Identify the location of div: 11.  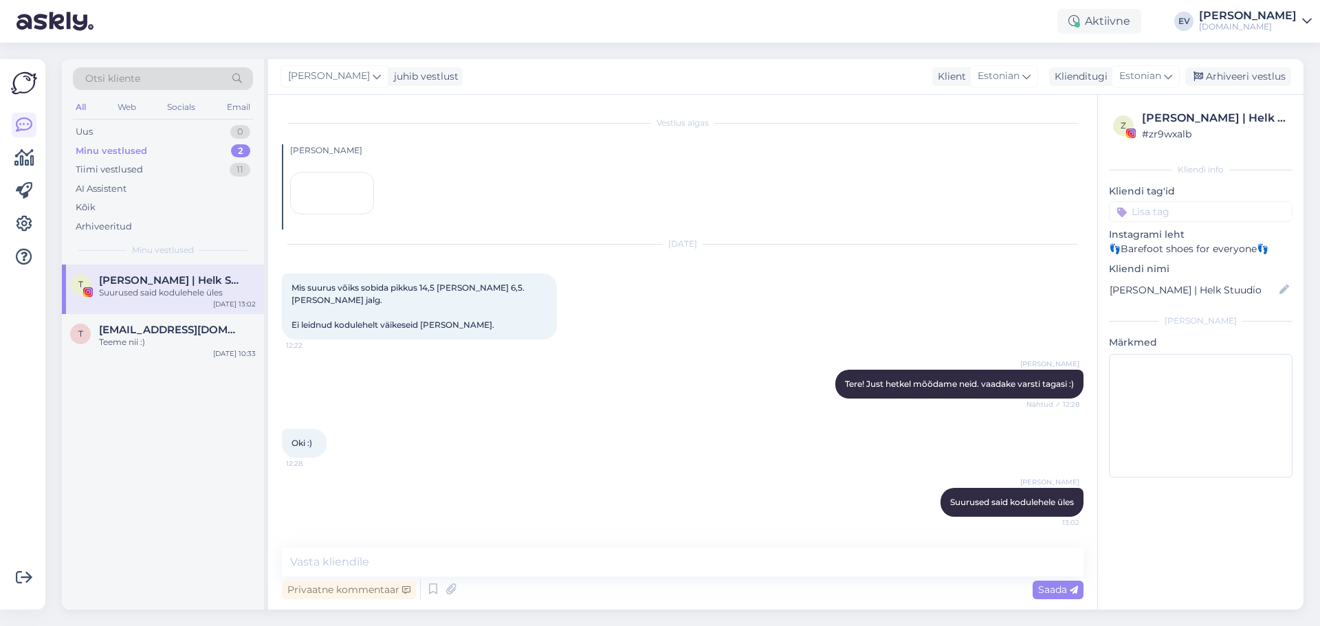
(240, 170).